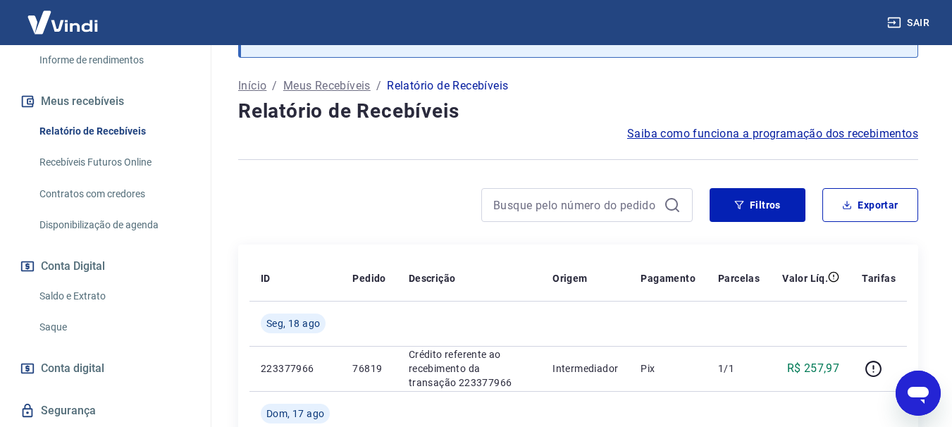 This screenshot has height=427, width=952. I want to click on a: Relatório de Recebíveis, so click(113, 131).